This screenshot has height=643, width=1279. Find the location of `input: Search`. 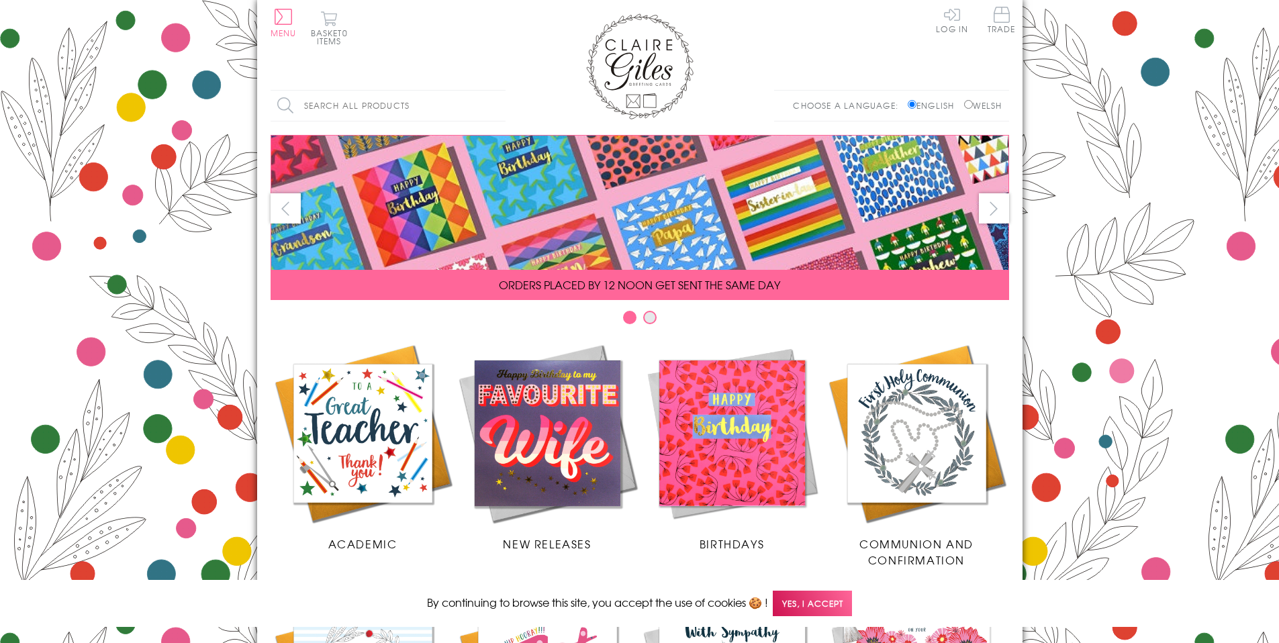

input: Search is located at coordinates (499, 105).